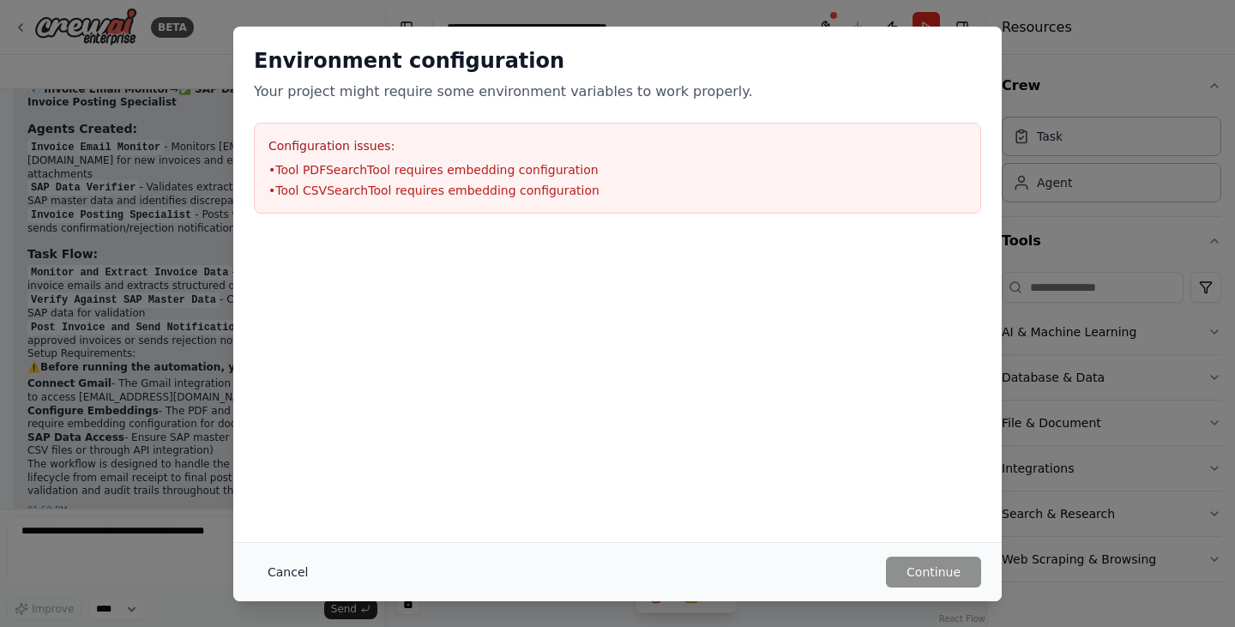  Describe the element at coordinates (618, 92) in the screenshot. I see `p: Your project might require some environment variables to work properly.` at that location.